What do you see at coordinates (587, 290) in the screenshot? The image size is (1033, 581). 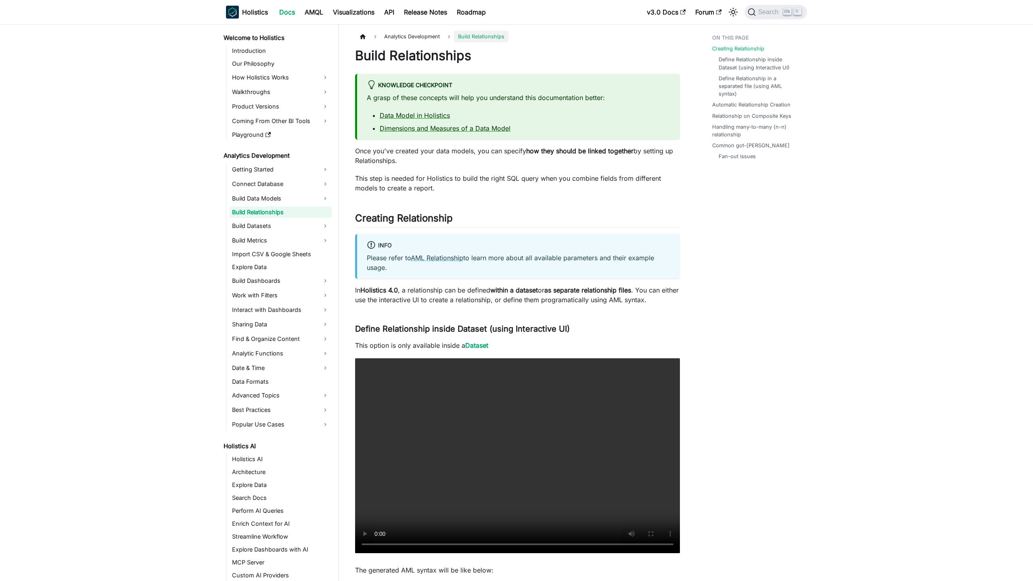 I see `strong: as separate relationship files` at bounding box center [587, 290].